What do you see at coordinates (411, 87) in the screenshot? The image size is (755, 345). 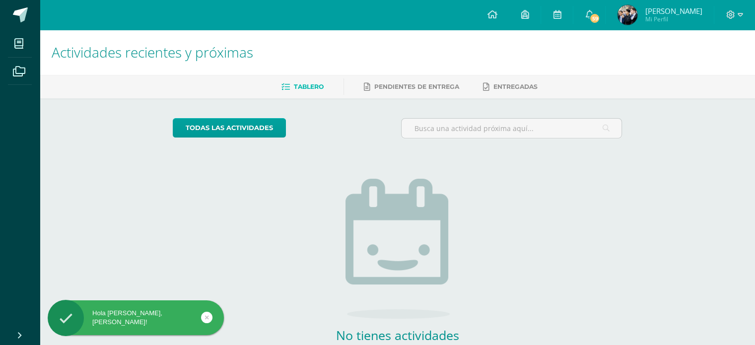 I see `a: Pendientes de entrega` at bounding box center [411, 87].